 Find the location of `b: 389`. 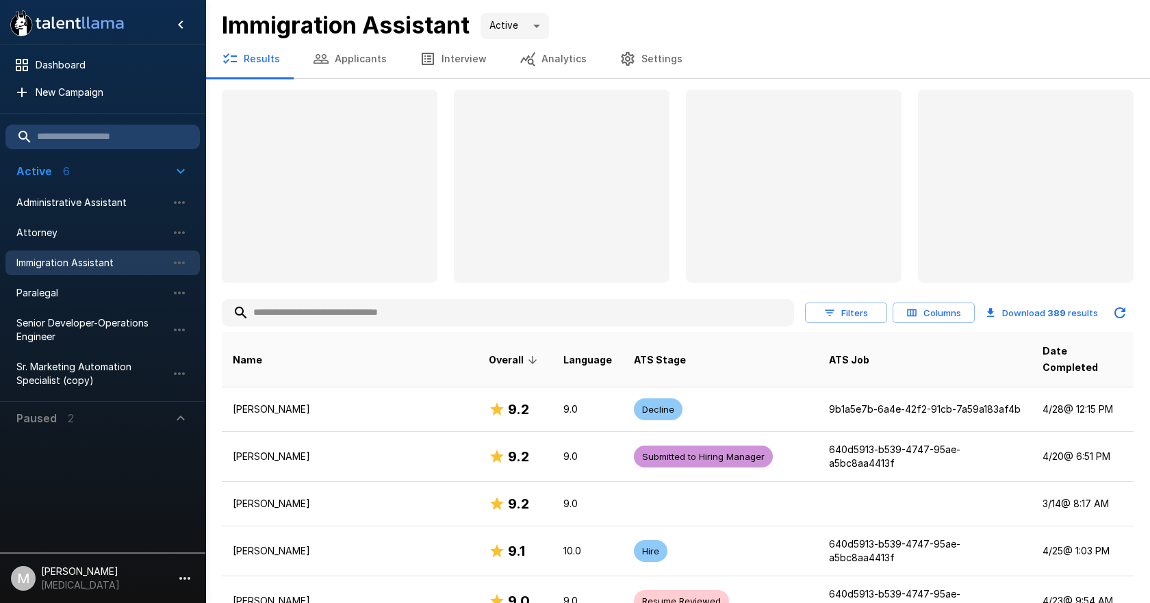

b: 389 is located at coordinates (1056, 313).